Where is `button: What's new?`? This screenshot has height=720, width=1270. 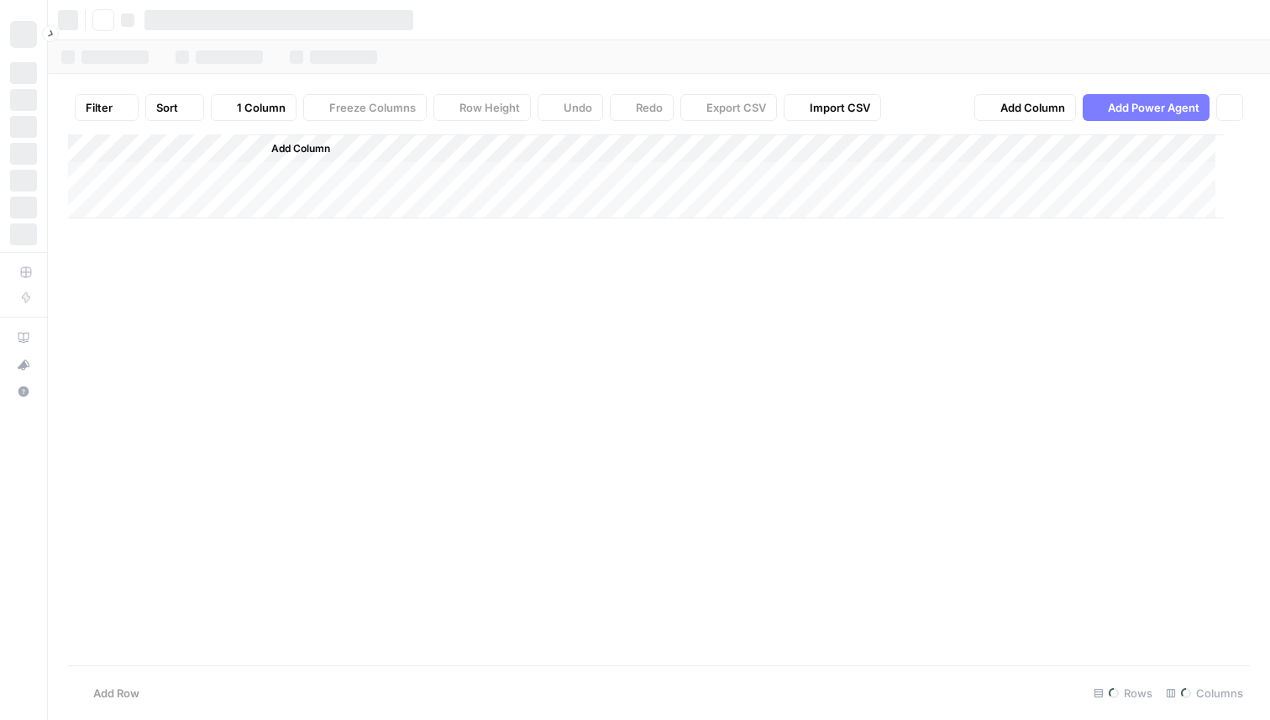 button: What's new? is located at coordinates (24, 365).